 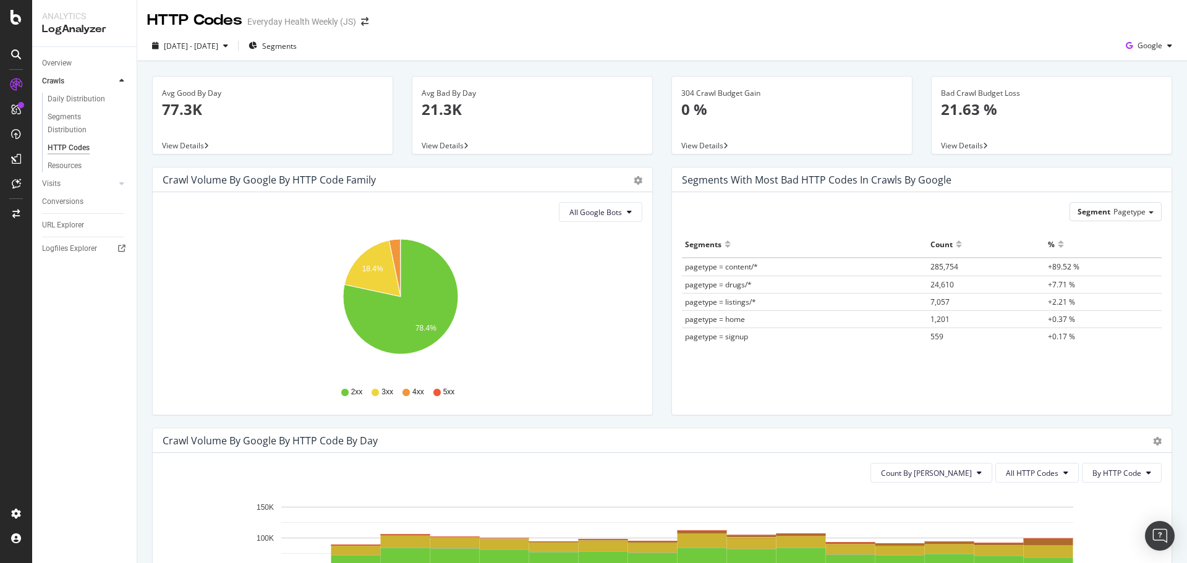 What do you see at coordinates (79, 81) in the screenshot?
I see `a: Crawls` at bounding box center [79, 81].